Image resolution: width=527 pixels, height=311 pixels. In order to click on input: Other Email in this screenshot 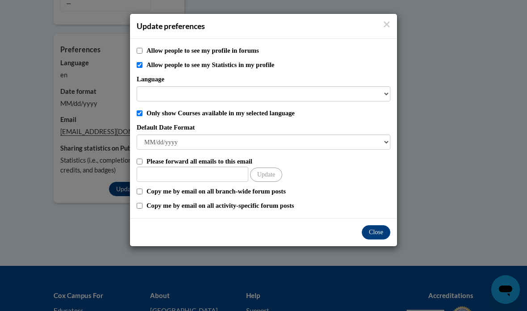, I will do `click(192, 174)`.